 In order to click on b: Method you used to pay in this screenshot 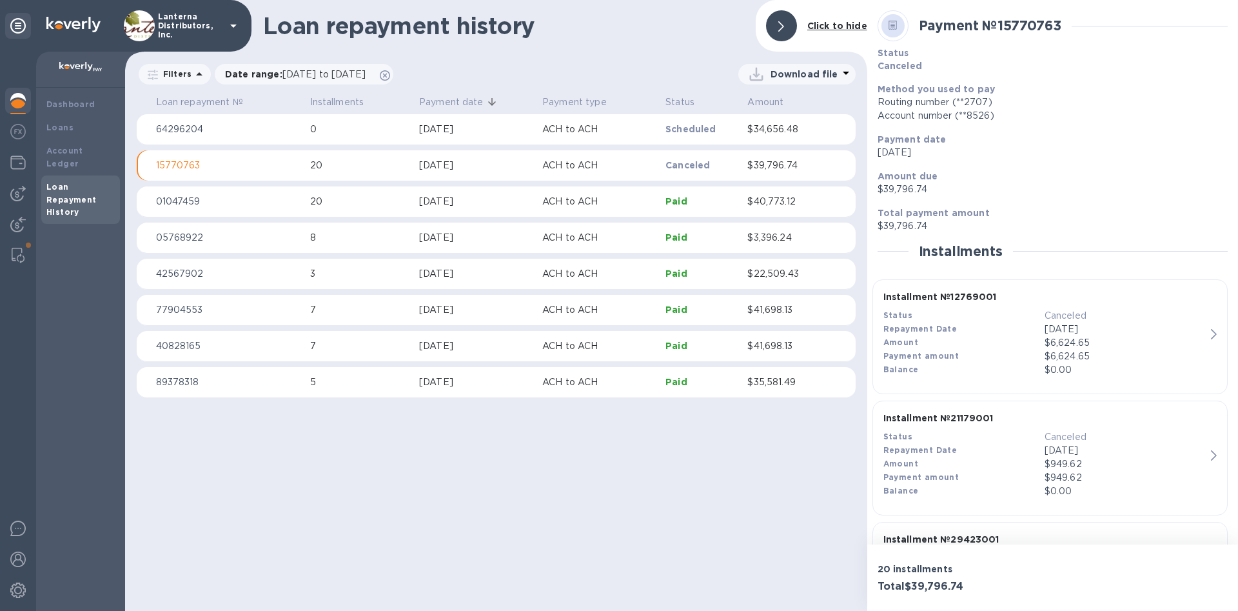, I will do `click(937, 89)`.